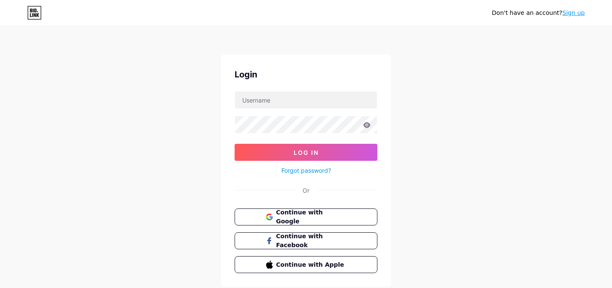  What do you see at coordinates (574, 13) in the screenshot?
I see `a: Sign up` at bounding box center [574, 13].